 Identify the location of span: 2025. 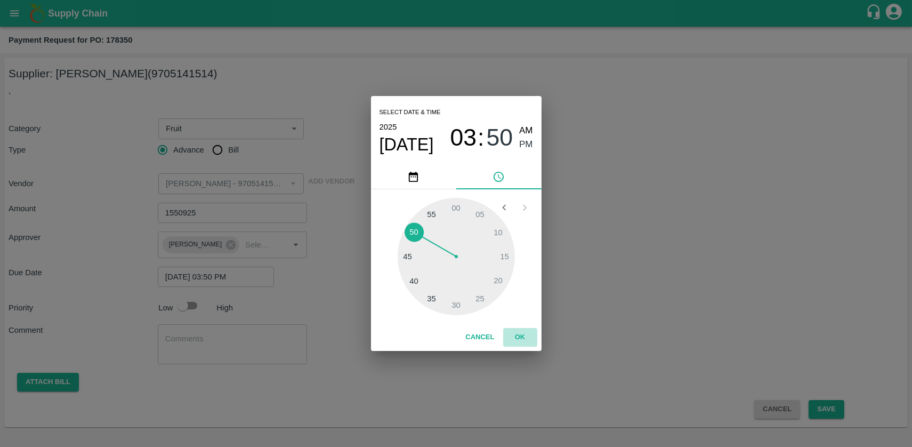
(388, 127).